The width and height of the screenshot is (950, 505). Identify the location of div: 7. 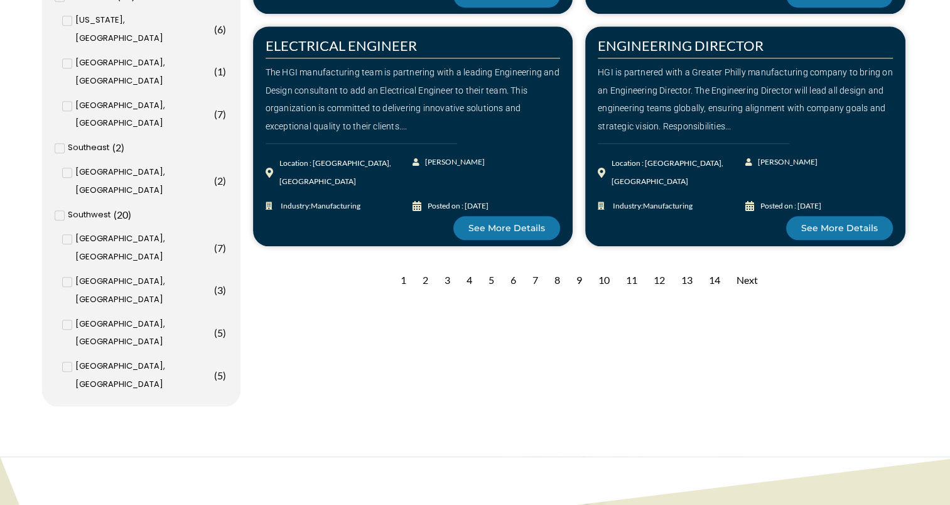
(535, 280).